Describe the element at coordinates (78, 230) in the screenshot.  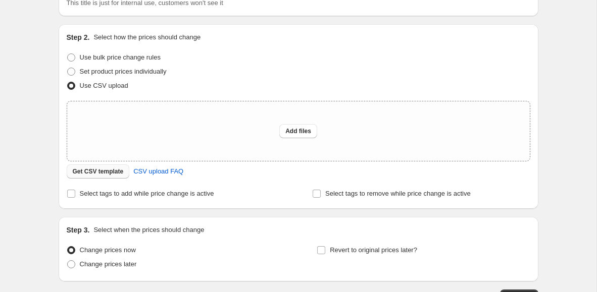
I see `h2: Step 3.` at that location.